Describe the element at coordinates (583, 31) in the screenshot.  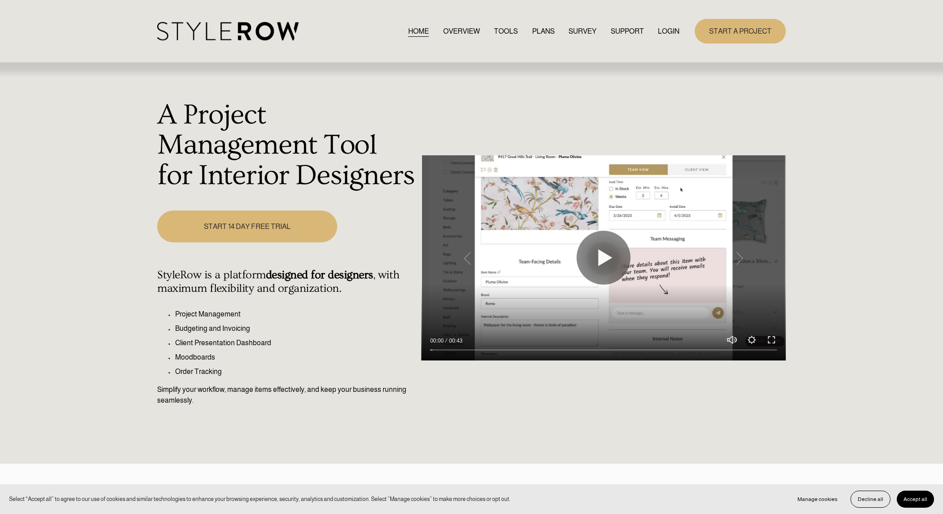
I see `a: SURVEY` at that location.